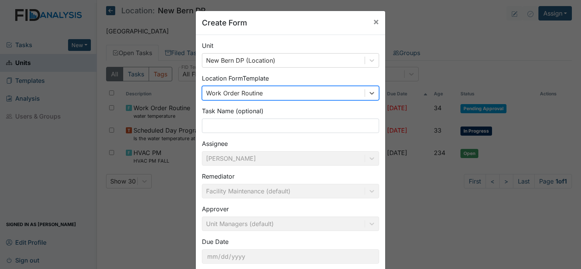 This screenshot has height=269, width=581. I want to click on label: Location Form Template, so click(235, 78).